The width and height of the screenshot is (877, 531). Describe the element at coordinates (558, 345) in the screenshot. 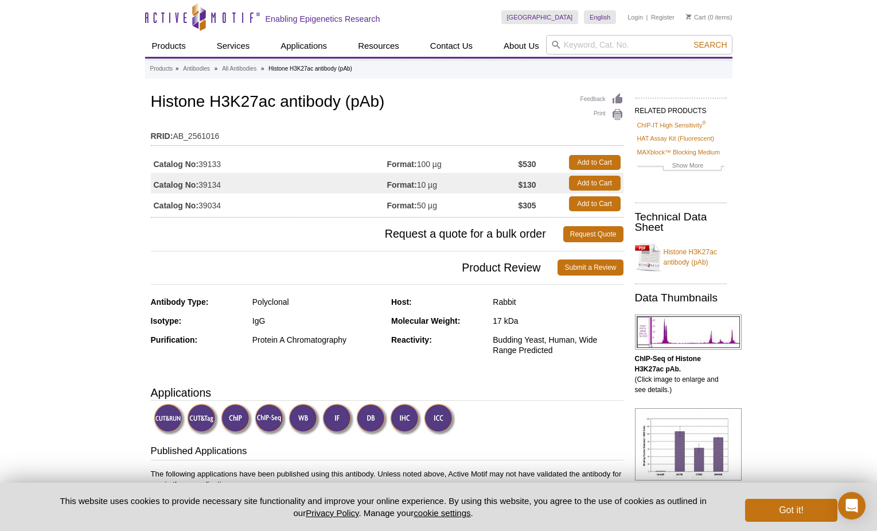

I see `div: Budding Yeast, Human, Wide Range Predicted` at that location.